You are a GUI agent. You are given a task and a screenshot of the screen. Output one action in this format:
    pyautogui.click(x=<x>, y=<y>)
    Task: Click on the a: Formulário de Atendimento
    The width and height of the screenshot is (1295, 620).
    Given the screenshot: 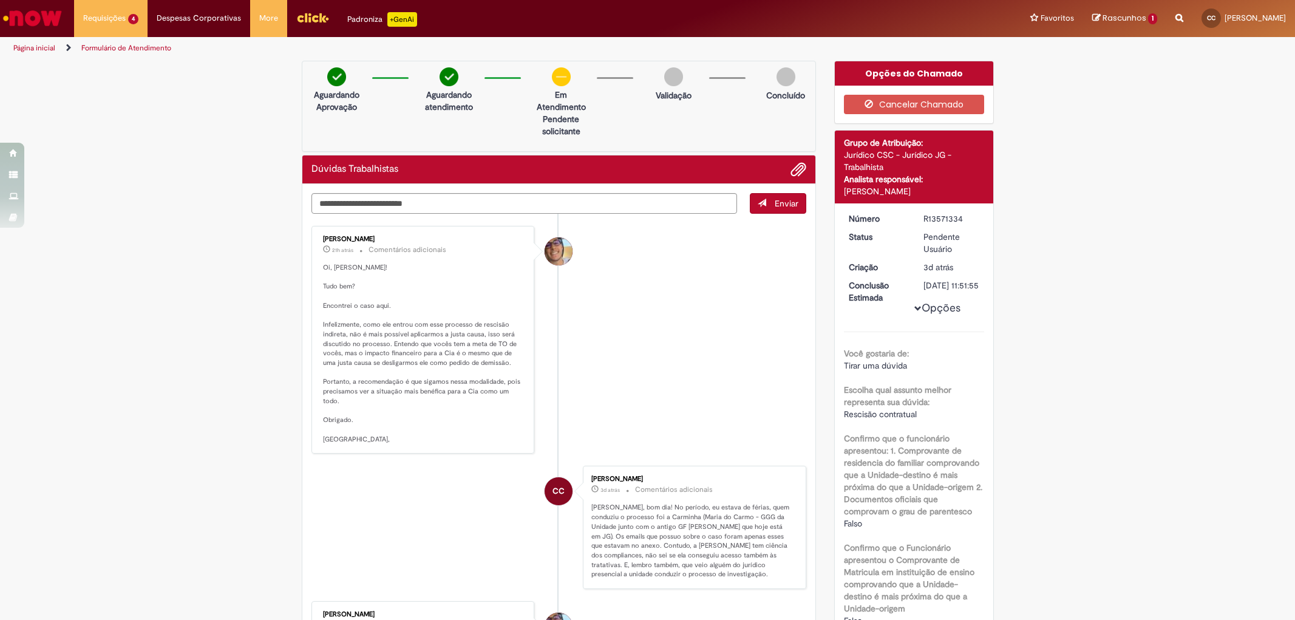 What is the action you would take?
    pyautogui.click(x=126, y=48)
    